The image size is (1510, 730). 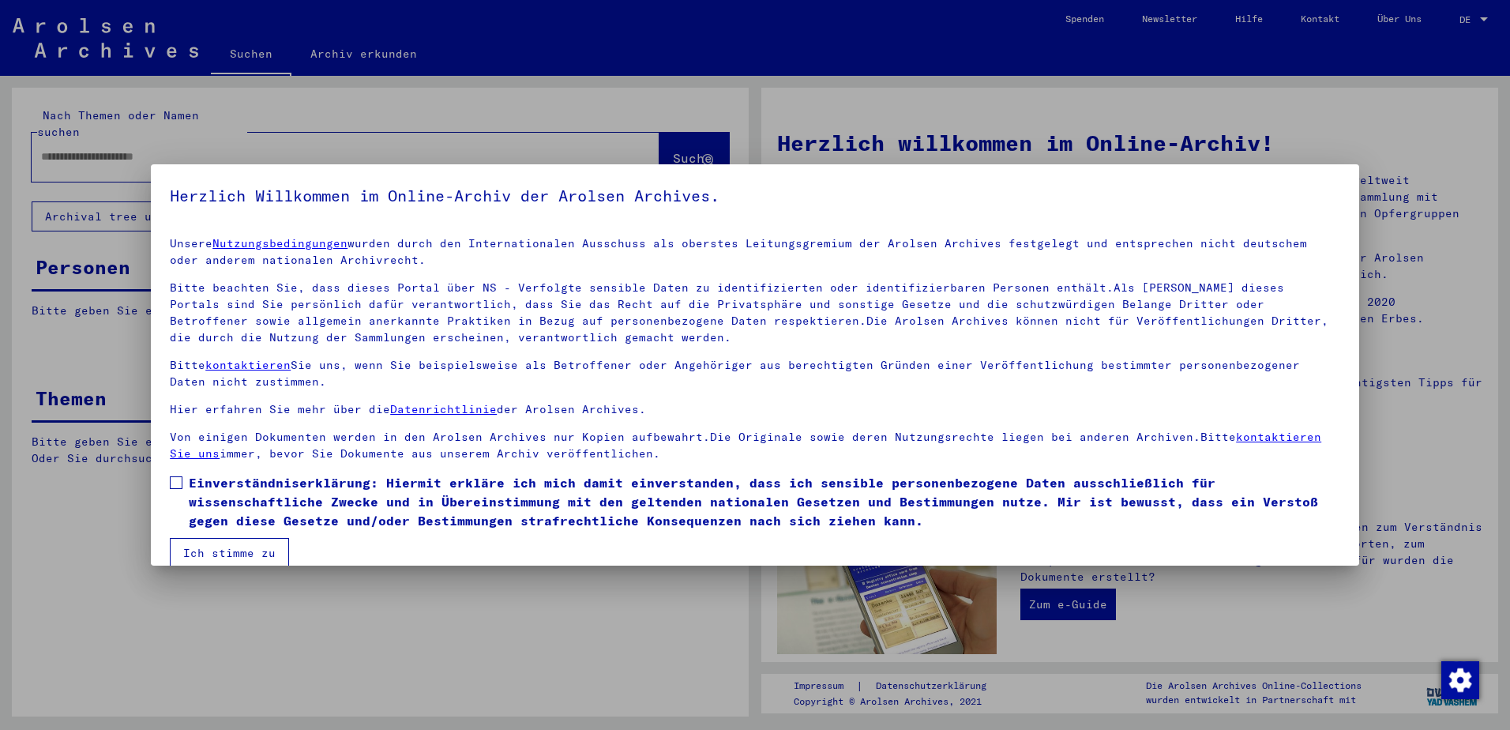 What do you see at coordinates (248, 365) in the screenshot?
I see `a: kontaktieren` at bounding box center [248, 365].